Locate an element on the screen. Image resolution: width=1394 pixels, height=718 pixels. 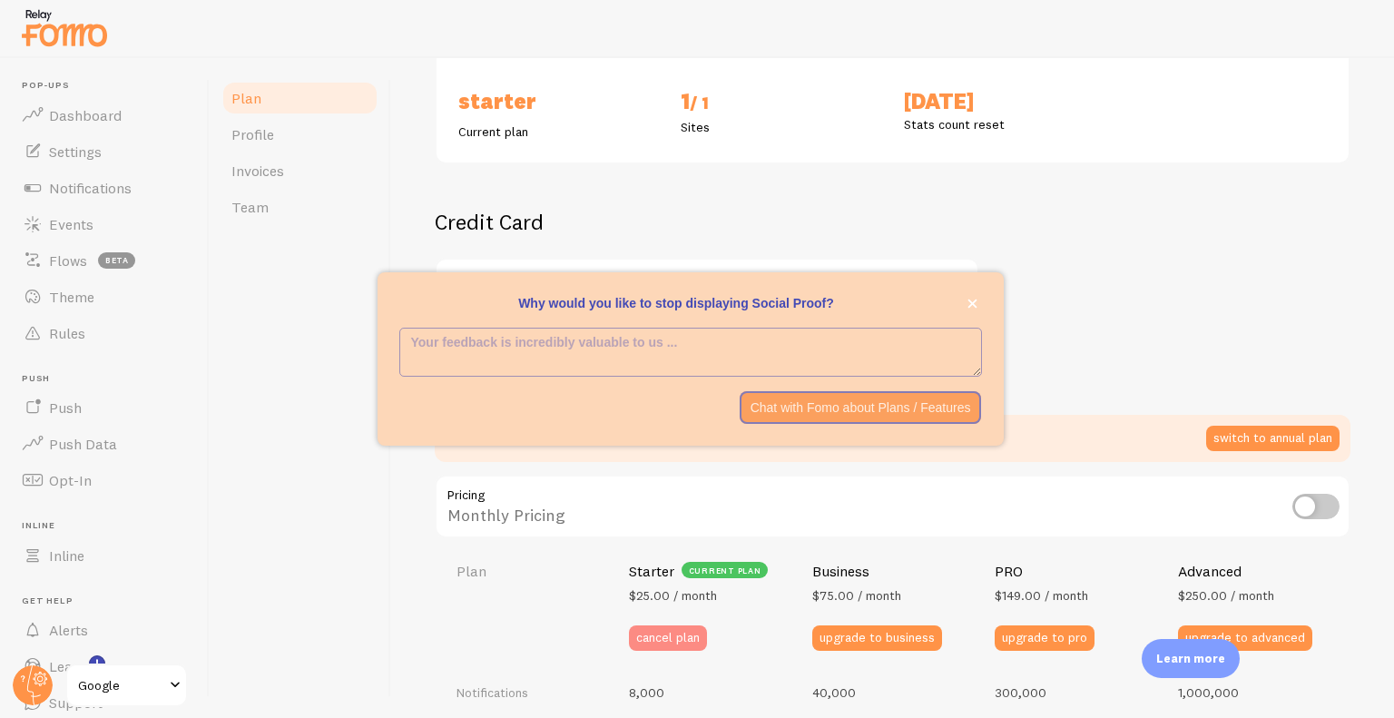
a: Learn is located at coordinates (104, 666).